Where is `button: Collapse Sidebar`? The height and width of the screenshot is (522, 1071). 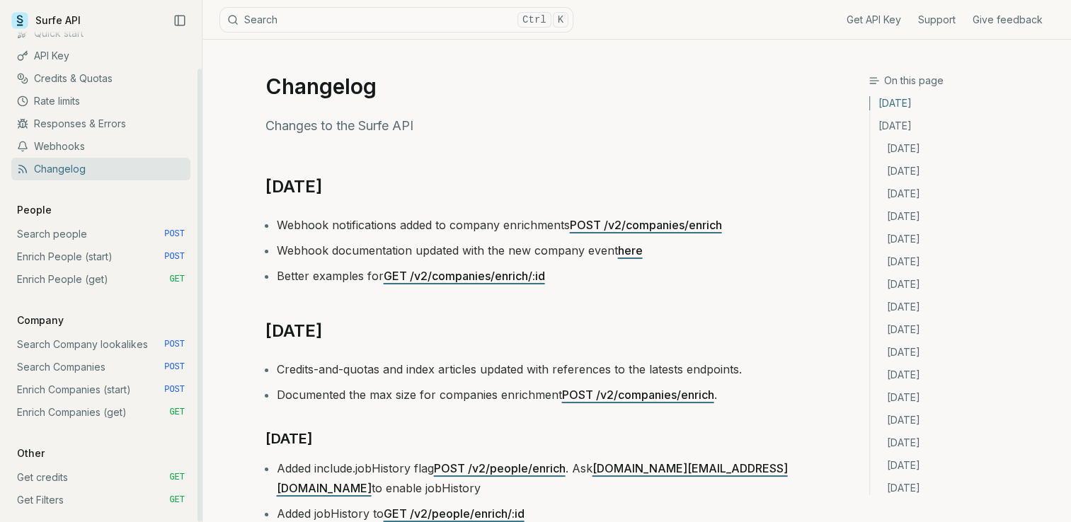
button: Collapse Sidebar is located at coordinates (180, 21).